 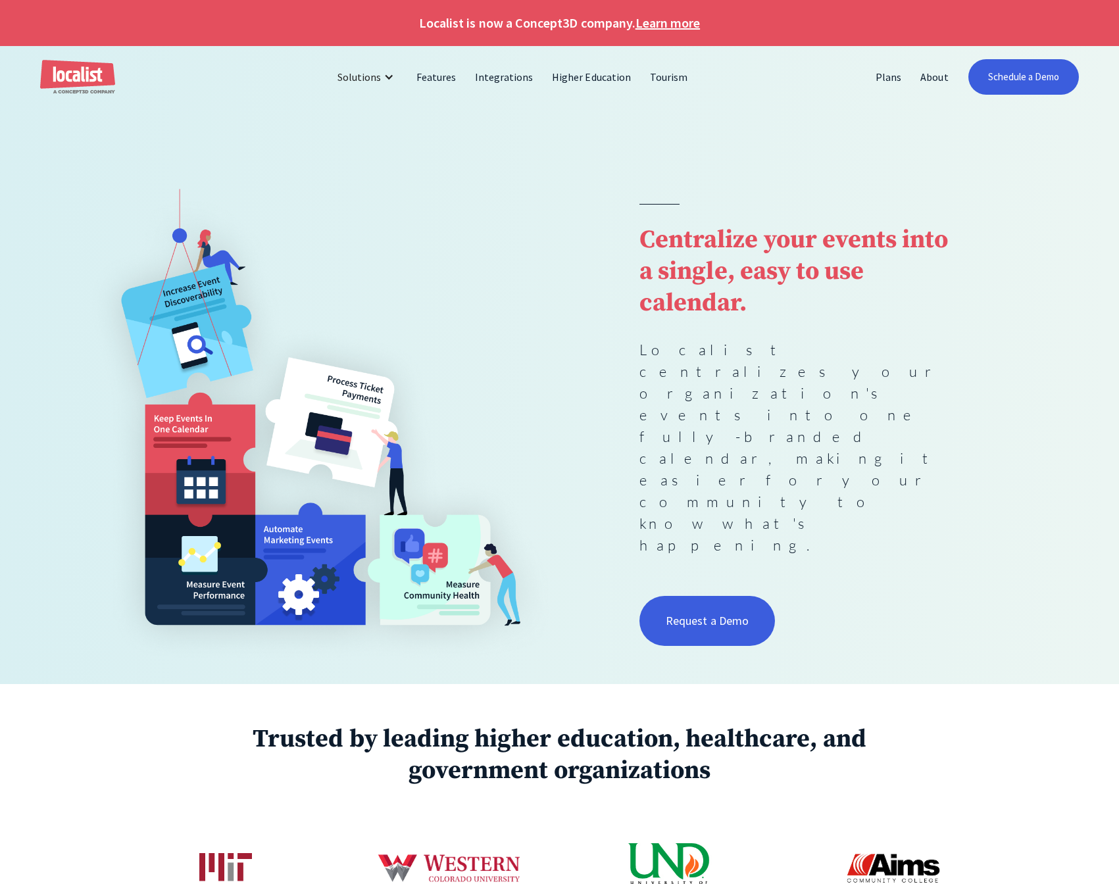 What do you see at coordinates (591, 77) in the screenshot?
I see `a: Higher Education` at bounding box center [591, 77].